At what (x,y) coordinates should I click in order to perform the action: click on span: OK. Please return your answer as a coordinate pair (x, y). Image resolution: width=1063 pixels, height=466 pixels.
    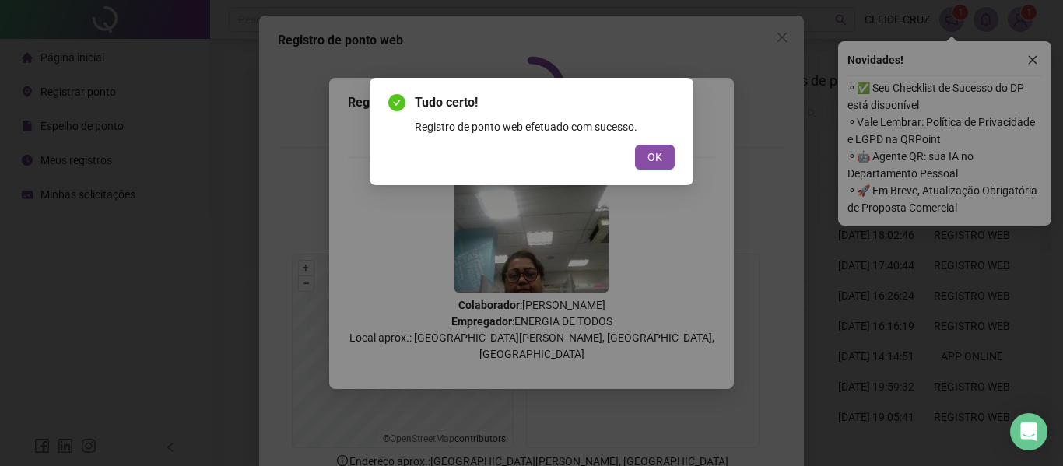
    Looking at the image, I should click on (654, 157).